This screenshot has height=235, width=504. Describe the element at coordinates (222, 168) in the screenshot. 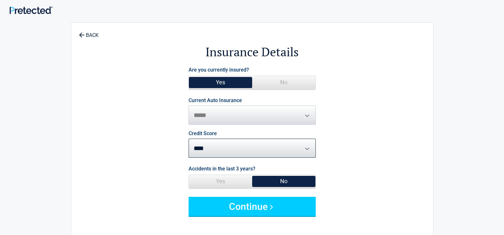

I see `label: Accidents in the last 3 years?` at that location.